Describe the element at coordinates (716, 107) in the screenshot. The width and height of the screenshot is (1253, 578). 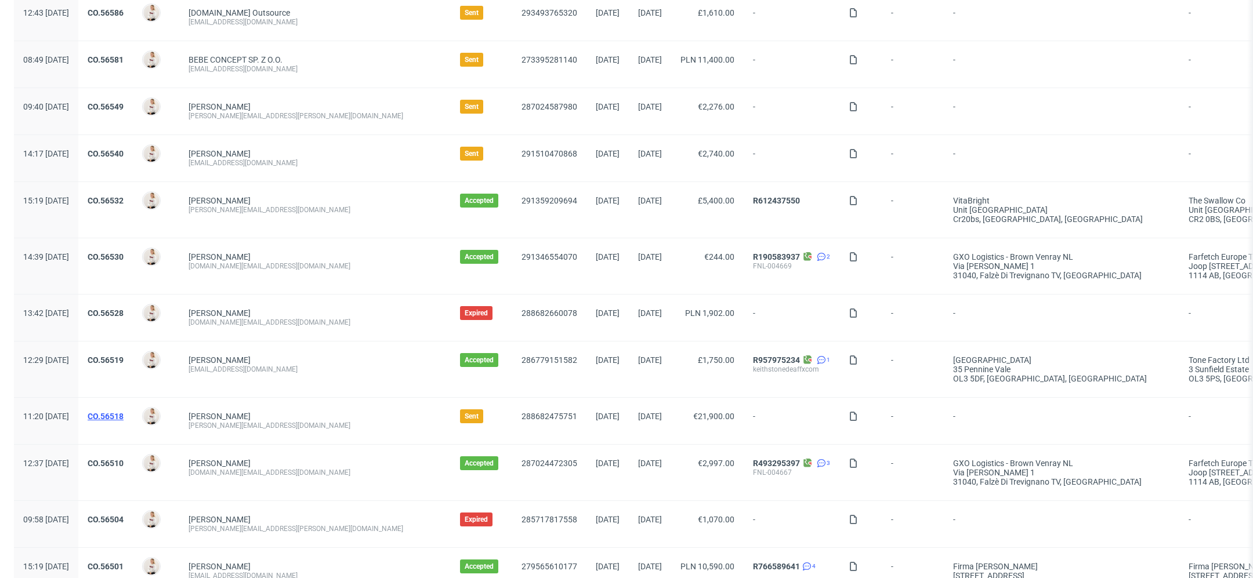
I see `span: €2,276.00` at that location.